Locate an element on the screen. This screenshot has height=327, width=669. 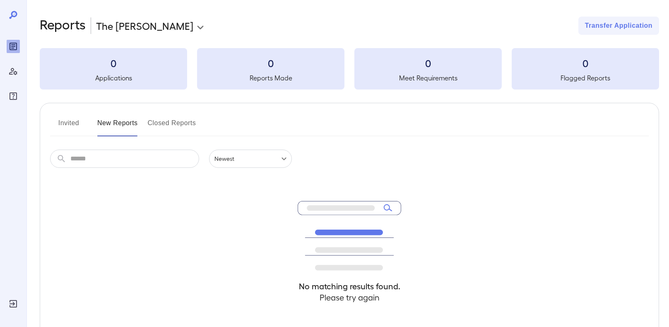
summary: 0Applications0Reports Made0Meet Requirements0Flagged Reports is located at coordinates (349, 69).